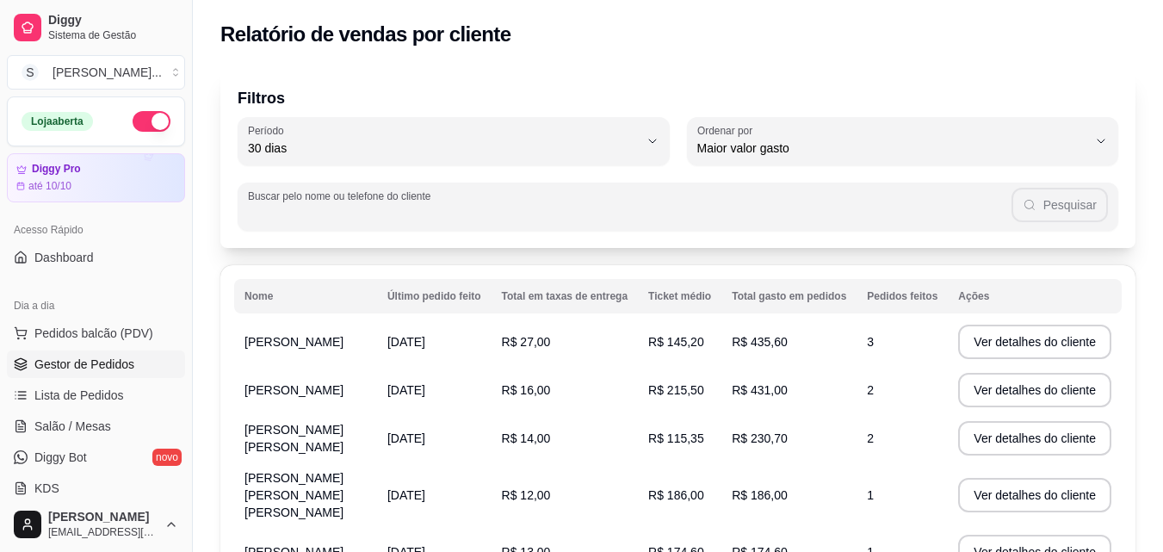 Image resolution: width=1163 pixels, height=552 pixels. What do you see at coordinates (96, 230) in the screenshot?
I see `div: Acesso Rápido` at bounding box center [96, 230].